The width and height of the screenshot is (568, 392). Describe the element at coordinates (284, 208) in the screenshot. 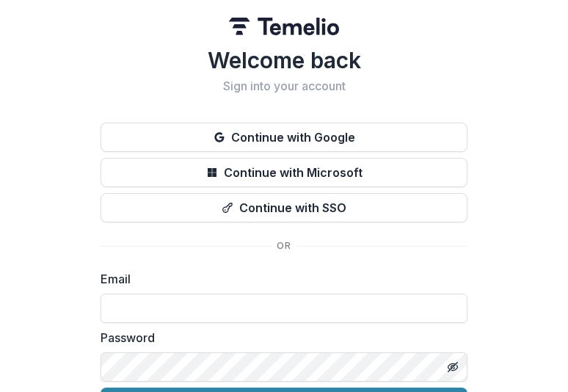

I see `button: Continue with SSO` at that location.